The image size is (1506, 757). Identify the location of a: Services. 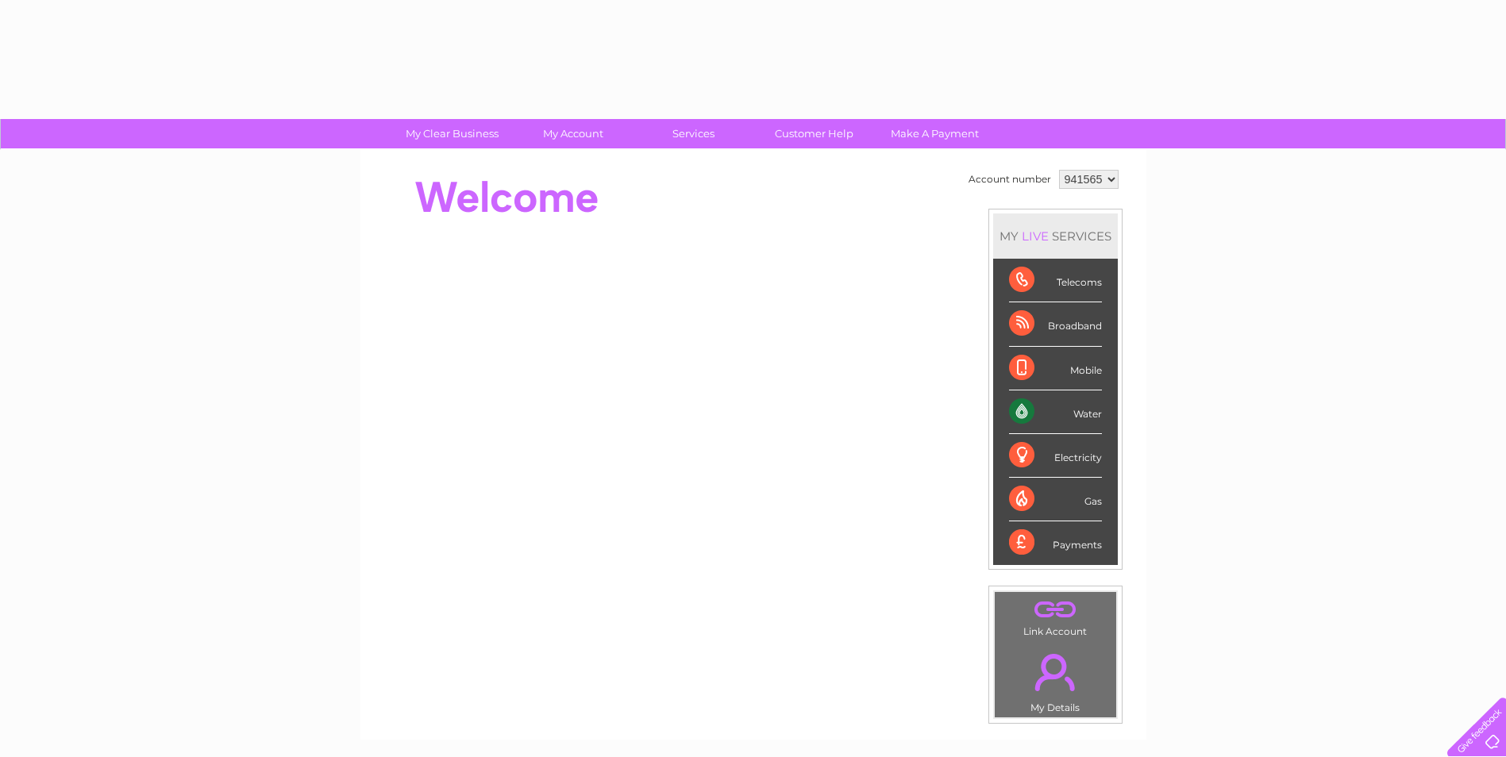
(693, 133).